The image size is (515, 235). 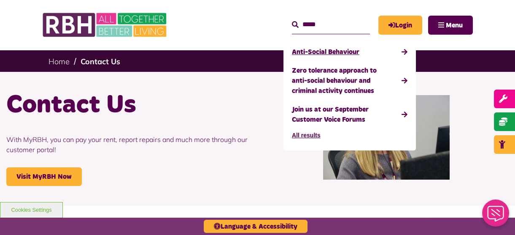 I want to click on input: Search, so click(x=331, y=24).